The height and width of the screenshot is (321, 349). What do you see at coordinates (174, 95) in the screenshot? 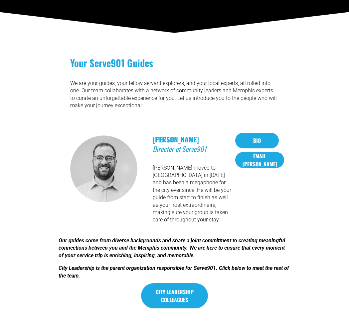
I see `p: We are your guides, your fellow servant explorers, and your local experts, all rolled into one. O...` at bounding box center [174, 95].